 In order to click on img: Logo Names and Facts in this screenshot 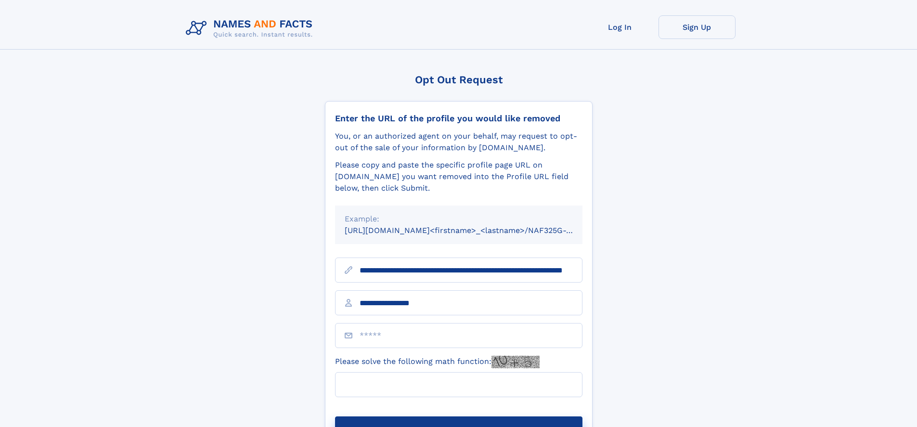, I will do `click(251, 28)`.